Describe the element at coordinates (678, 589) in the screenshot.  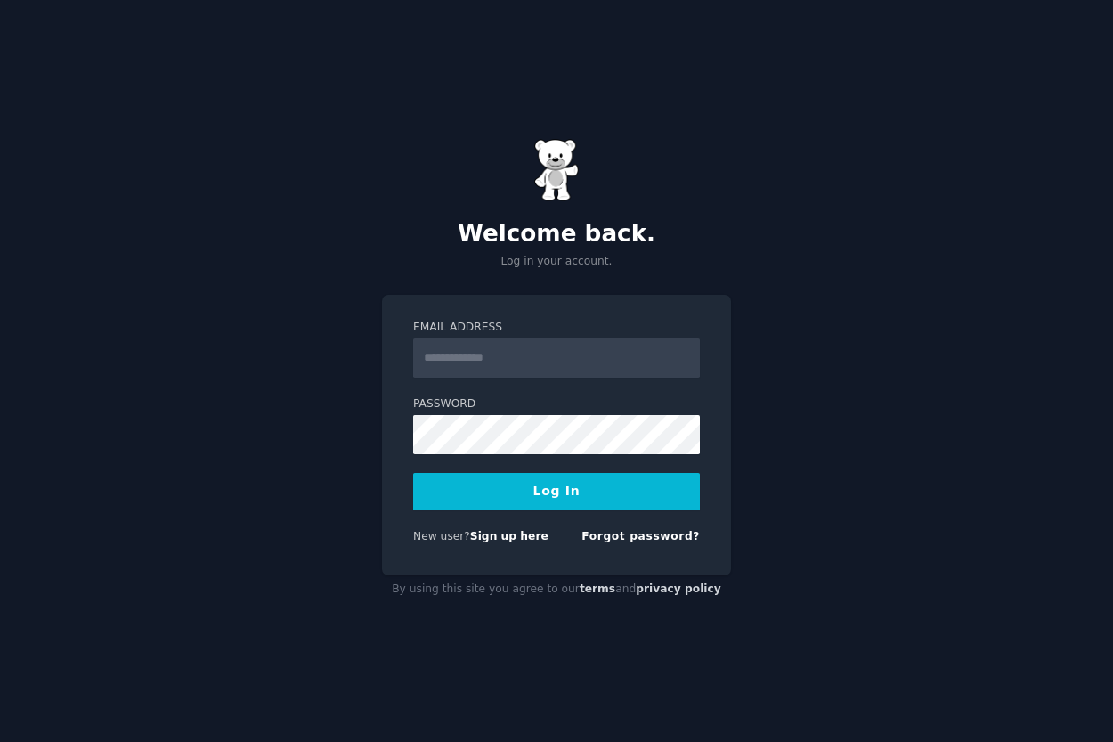
I see `a: privacy policy` at that location.